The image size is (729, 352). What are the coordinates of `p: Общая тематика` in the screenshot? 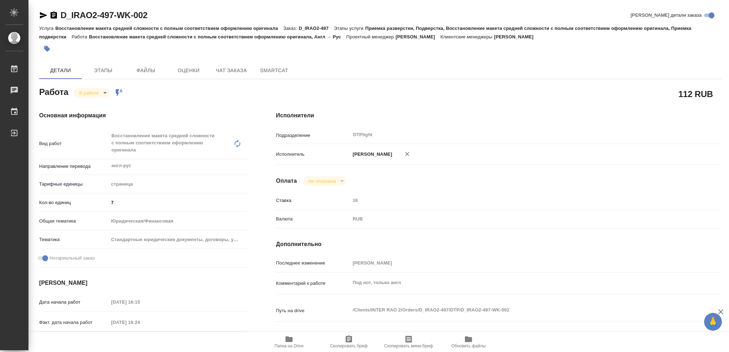 It's located at (74, 221).